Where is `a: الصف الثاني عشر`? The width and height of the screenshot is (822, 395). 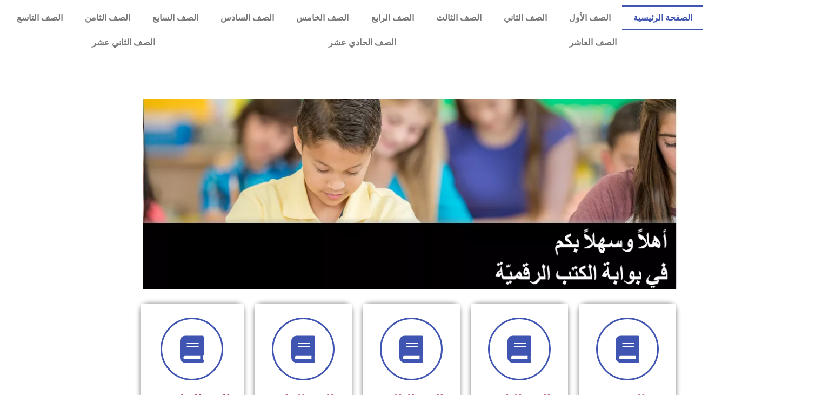
a: الصف الثاني عشر is located at coordinates (123, 43).